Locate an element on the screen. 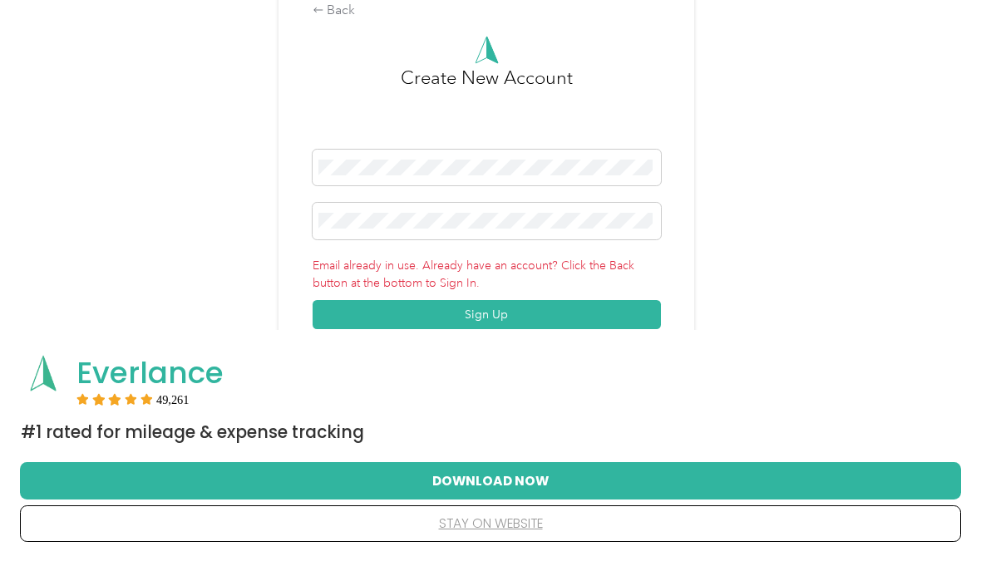 This screenshot has width=981, height=561. div: Rating:5 stars is located at coordinates (133, 399).